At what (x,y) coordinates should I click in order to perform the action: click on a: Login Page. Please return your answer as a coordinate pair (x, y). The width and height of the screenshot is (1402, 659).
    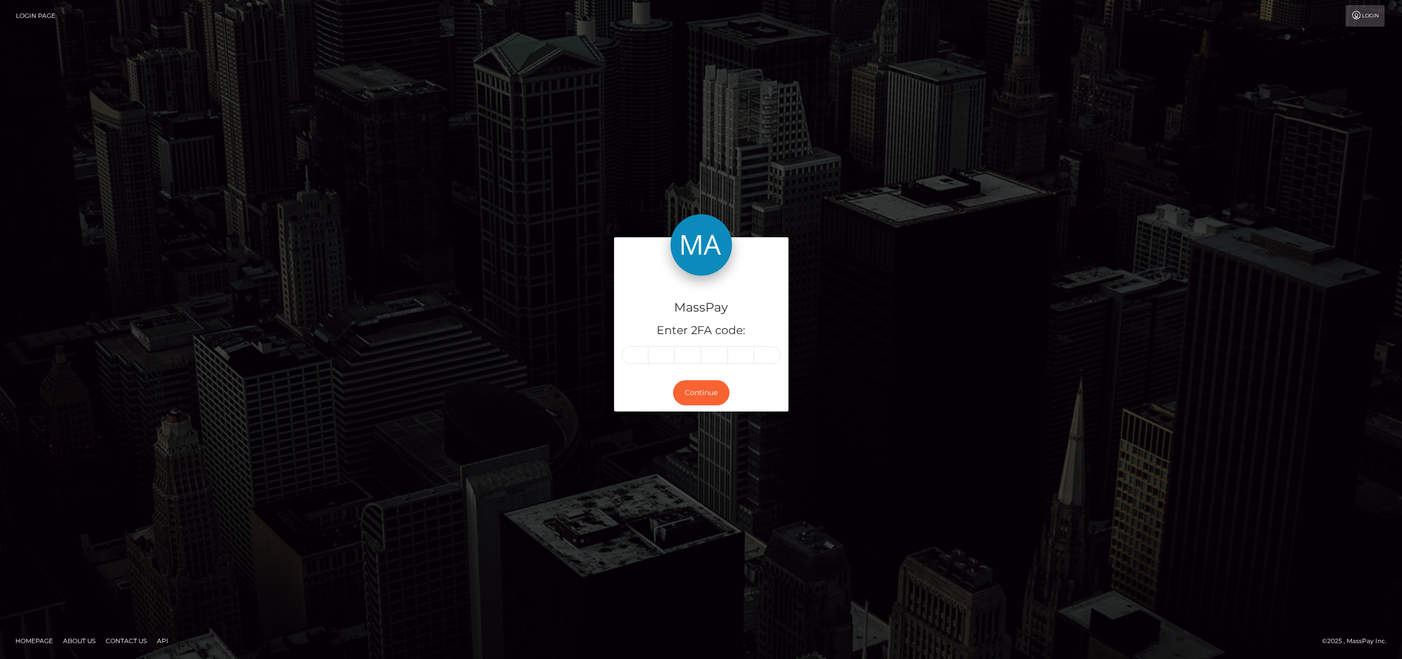
    Looking at the image, I should click on (35, 16).